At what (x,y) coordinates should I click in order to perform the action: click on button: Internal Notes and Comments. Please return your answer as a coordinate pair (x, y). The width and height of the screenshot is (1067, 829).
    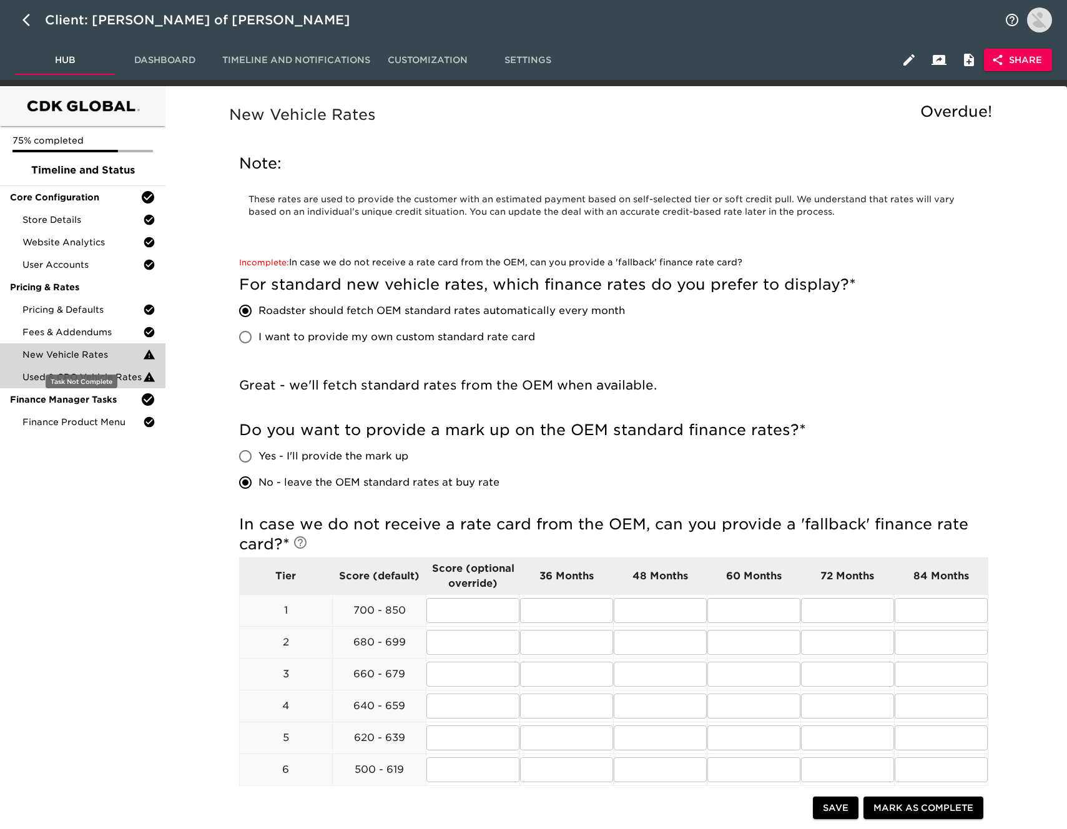
    Looking at the image, I should click on (969, 60).